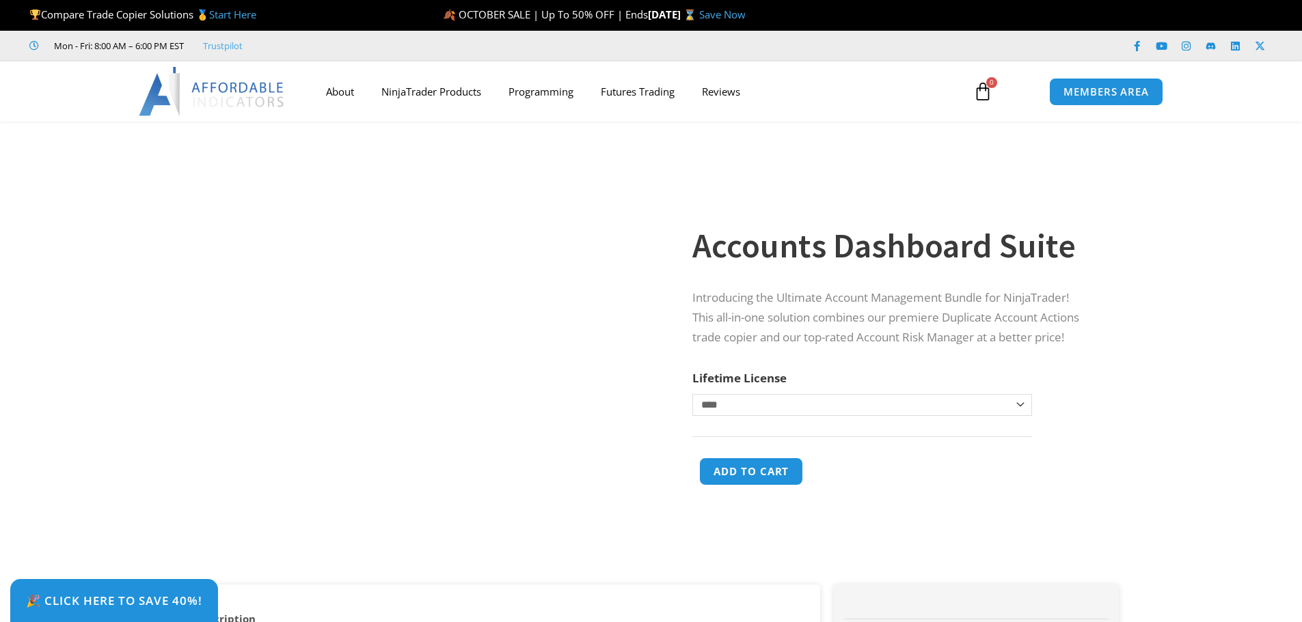  I want to click on img: LogoAI | Affordable Indicators – NinjaTrader, so click(212, 92).